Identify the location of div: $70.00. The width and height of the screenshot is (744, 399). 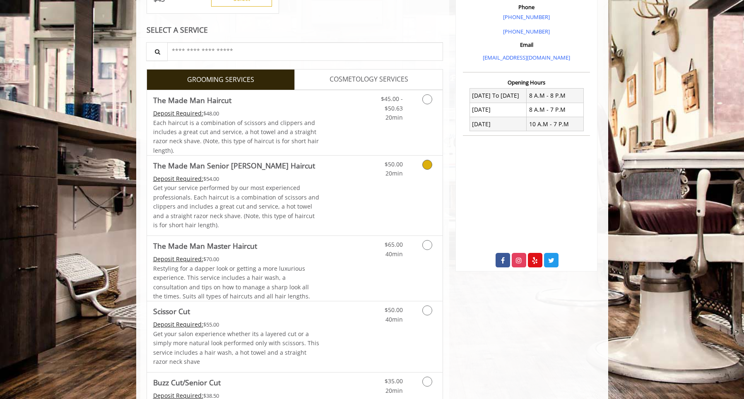
(236, 259).